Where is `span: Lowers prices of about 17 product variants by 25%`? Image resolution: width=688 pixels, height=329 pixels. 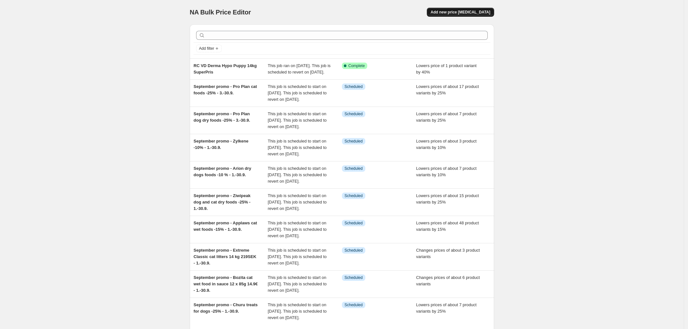
span: Lowers prices of about 17 product variants by 25% is located at coordinates (448, 89).